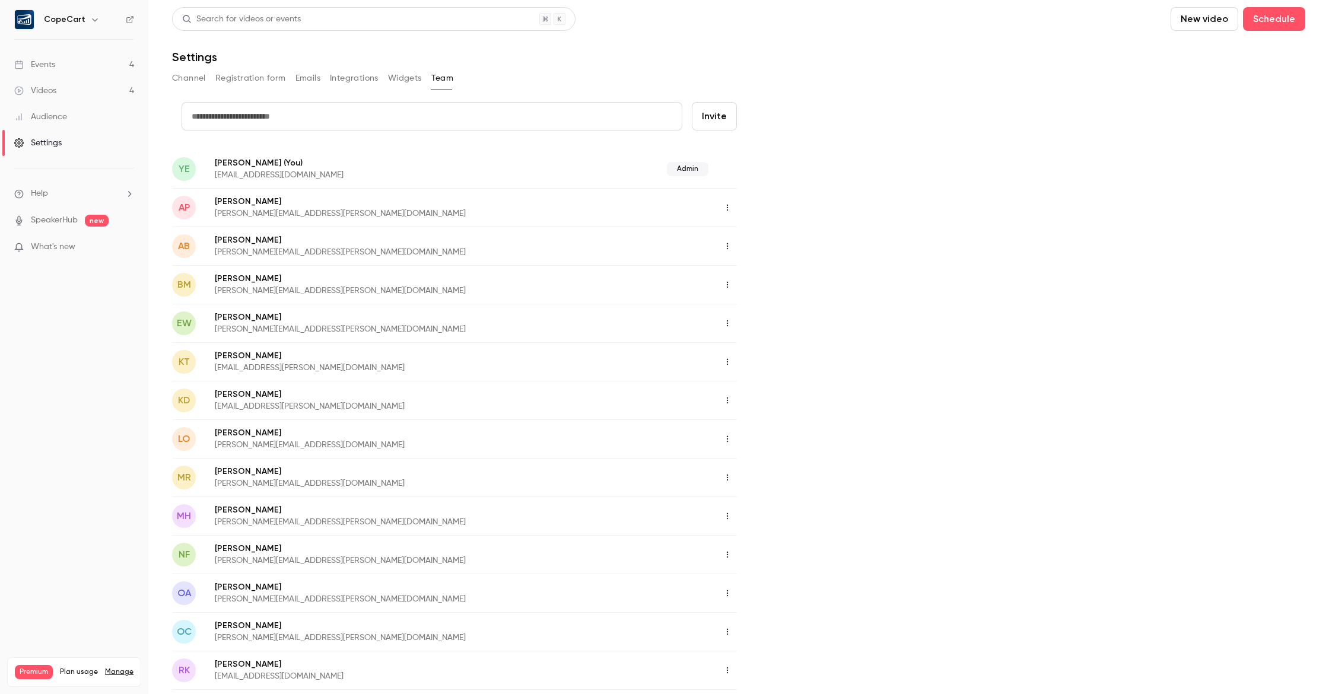 The height and width of the screenshot is (694, 1329). What do you see at coordinates (241, 19) in the screenshot?
I see `div: Search for videos or events` at bounding box center [241, 19].